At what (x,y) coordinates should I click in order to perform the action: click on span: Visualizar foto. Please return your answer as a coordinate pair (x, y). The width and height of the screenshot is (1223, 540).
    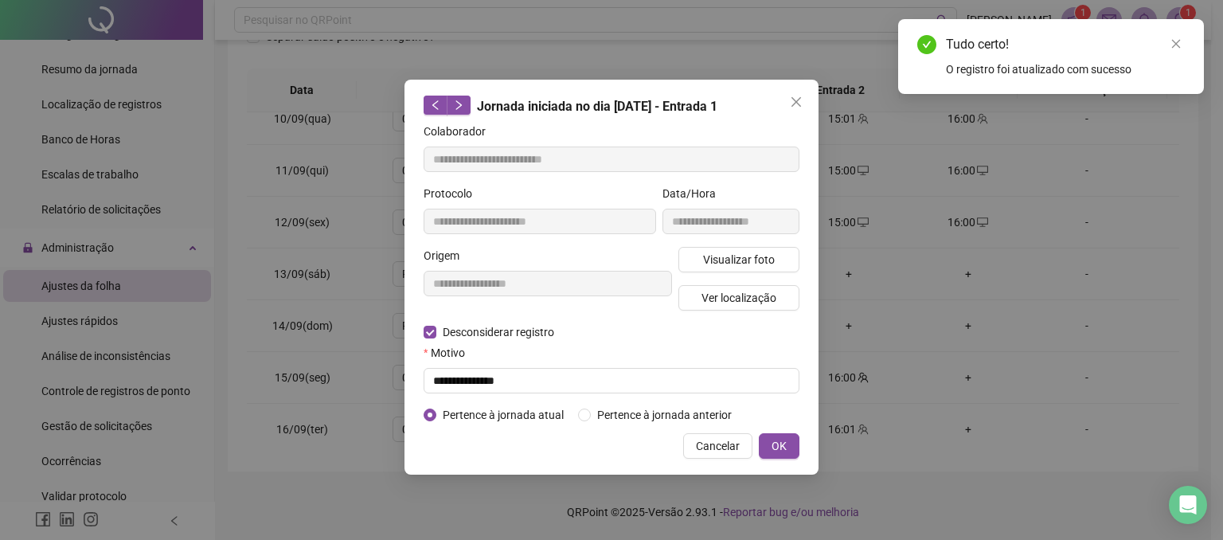
    Looking at the image, I should click on (739, 259).